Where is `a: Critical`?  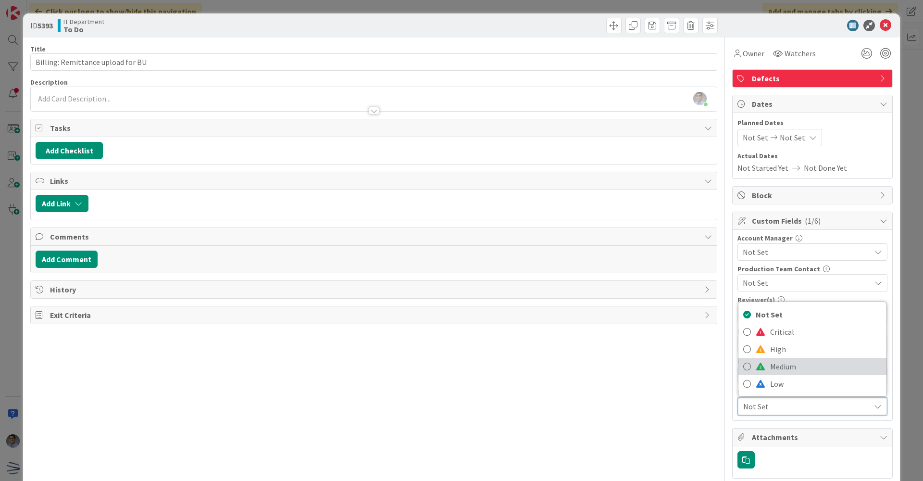
a: Critical is located at coordinates (812, 332).